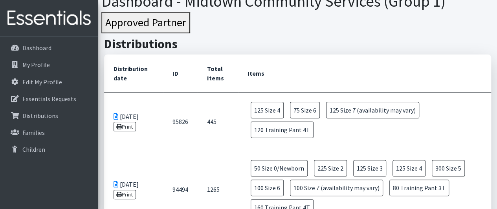 Image resolution: width=497 pixels, height=209 pixels. Describe the element at coordinates (217, 121) in the screenshot. I see `td: 445` at that location.